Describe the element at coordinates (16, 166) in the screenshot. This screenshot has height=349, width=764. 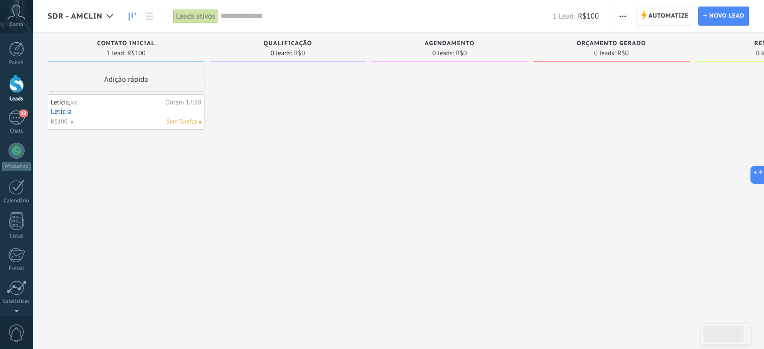
I see `div: WhatsApp` at that location.